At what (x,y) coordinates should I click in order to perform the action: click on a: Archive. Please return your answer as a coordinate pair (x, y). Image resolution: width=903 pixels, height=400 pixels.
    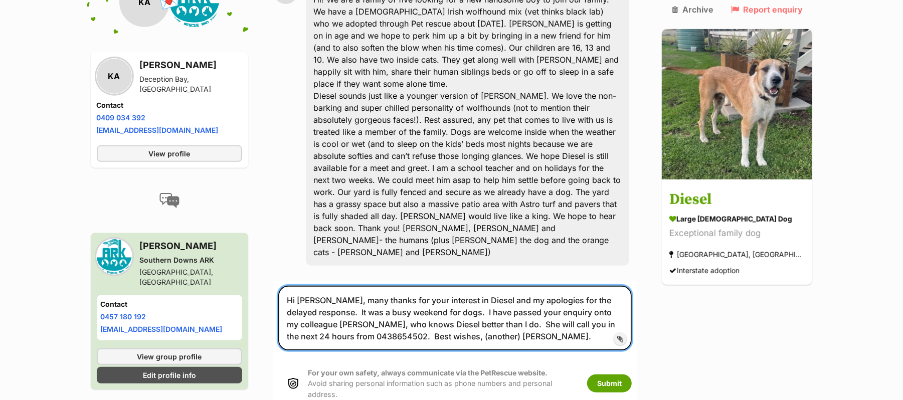
    Looking at the image, I should click on (692, 10).